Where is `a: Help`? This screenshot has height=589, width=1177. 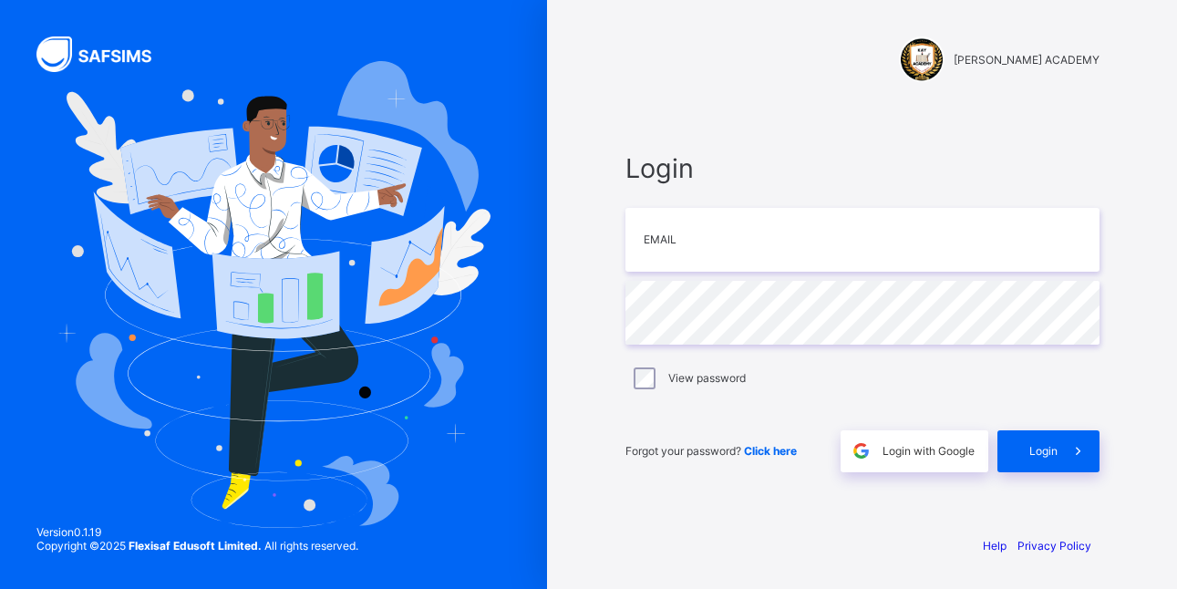
a: Help is located at coordinates (994, 545).